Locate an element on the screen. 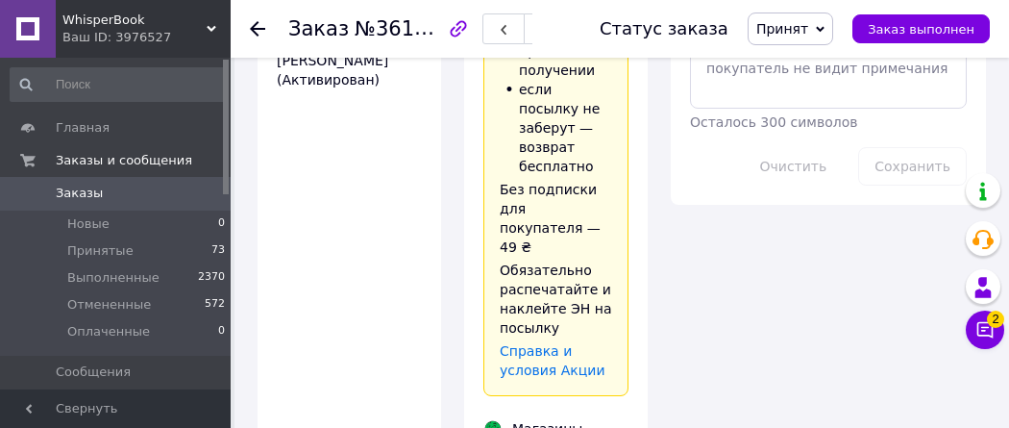  div: Вернуться назад is located at coordinates (257, 29).